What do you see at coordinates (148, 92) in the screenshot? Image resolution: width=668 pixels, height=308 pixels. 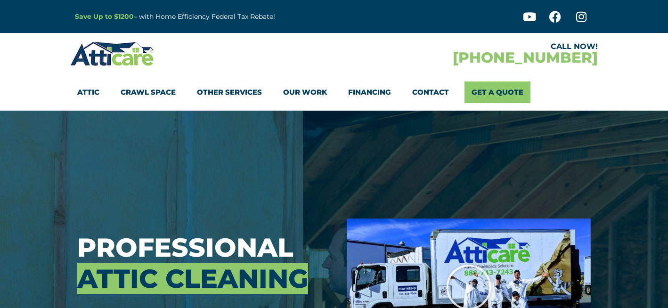 I see `a: Crawl Space` at bounding box center [148, 92].